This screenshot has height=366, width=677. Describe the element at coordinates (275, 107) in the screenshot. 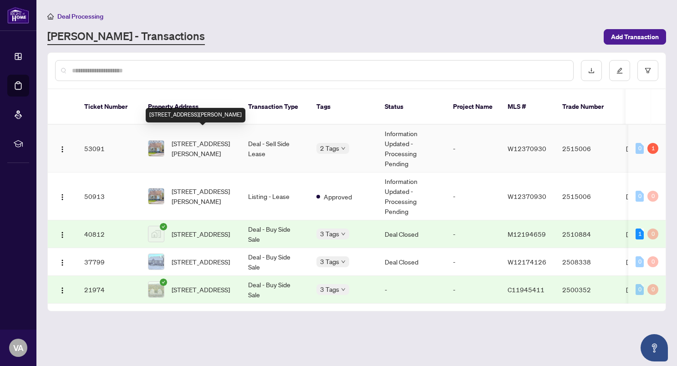

I see `th: Transaction Type` at that location.